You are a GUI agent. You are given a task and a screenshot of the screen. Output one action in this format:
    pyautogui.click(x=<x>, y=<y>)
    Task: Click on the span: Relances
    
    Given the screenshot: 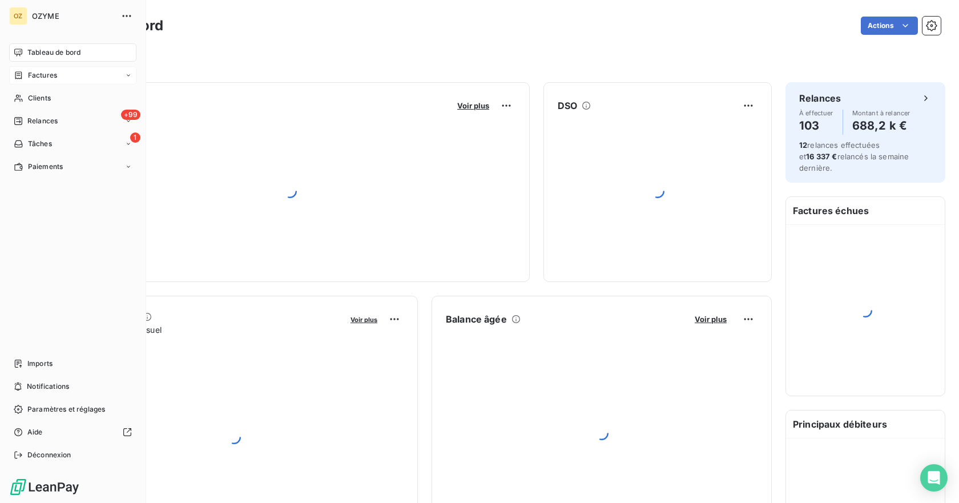 What is the action you would take?
    pyautogui.click(x=42, y=121)
    